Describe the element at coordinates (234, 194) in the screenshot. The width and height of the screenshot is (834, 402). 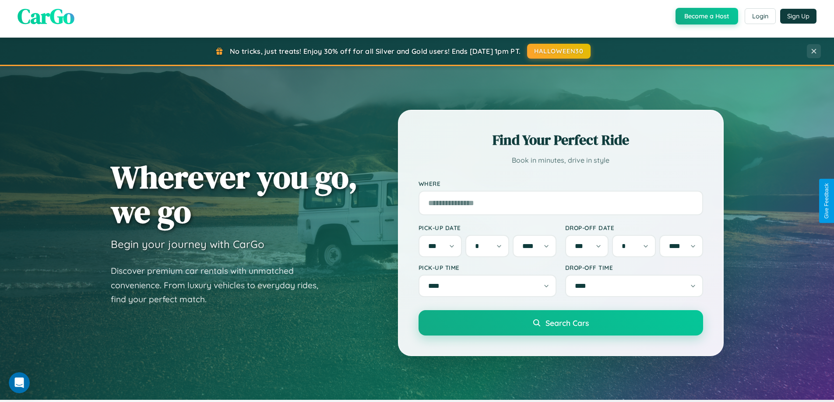
I see `h1: Wherever you go, we go` at that location.